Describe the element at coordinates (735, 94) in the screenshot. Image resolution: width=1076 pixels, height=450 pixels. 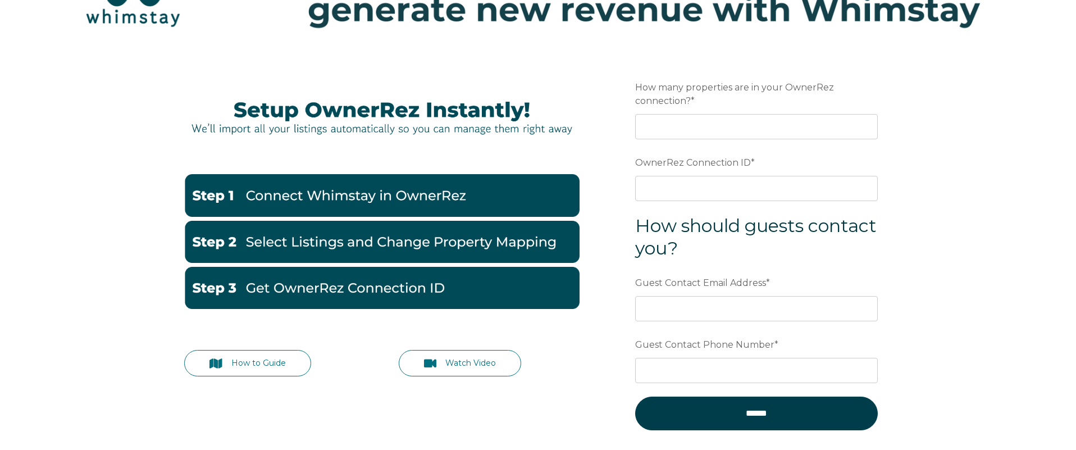
I see `span: How many properties are in your OwnerRez connection?` at that location.